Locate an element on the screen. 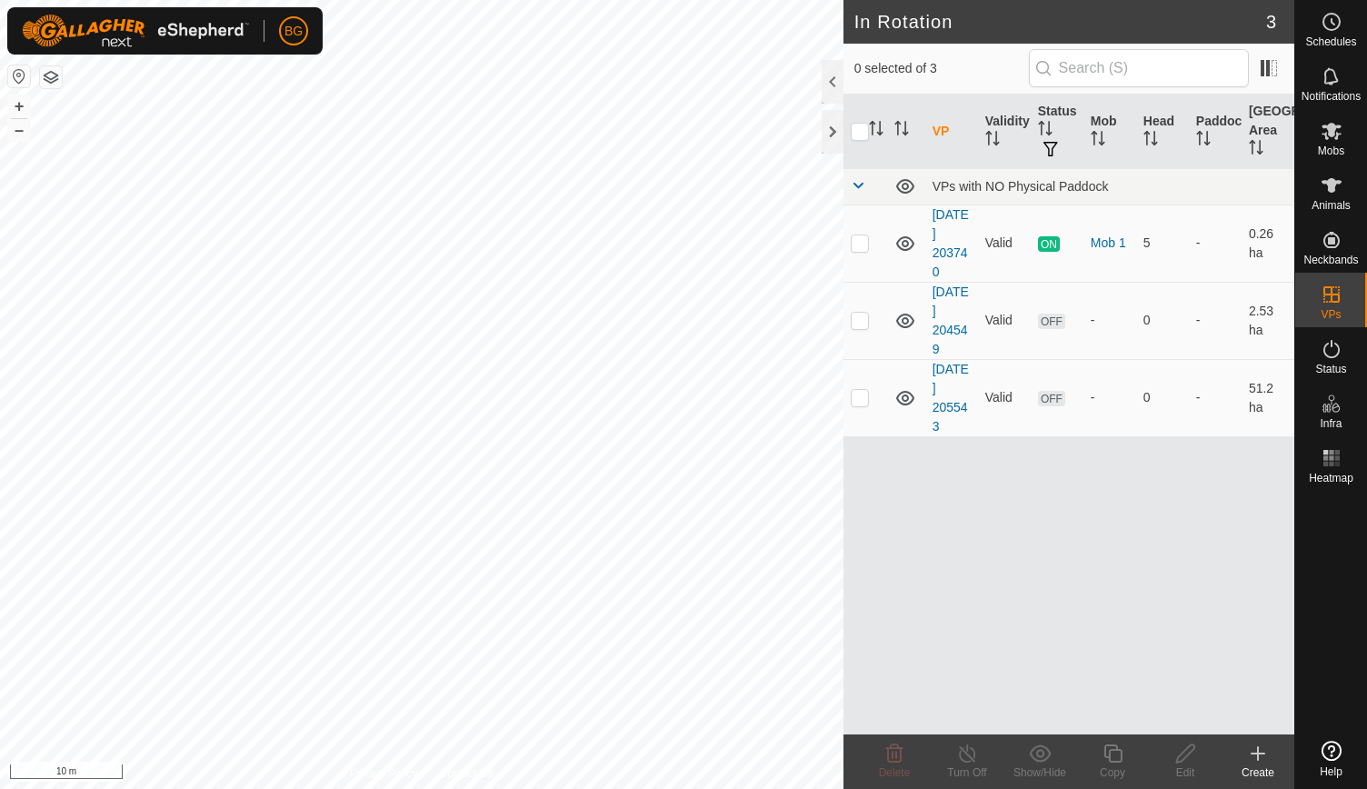 This screenshot has width=1367, height=789. a: Help is located at coordinates (1331, 759).